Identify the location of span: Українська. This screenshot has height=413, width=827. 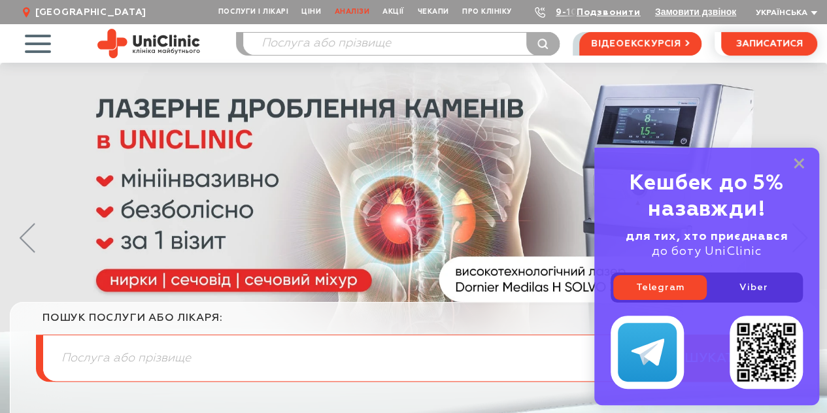
(782, 13).